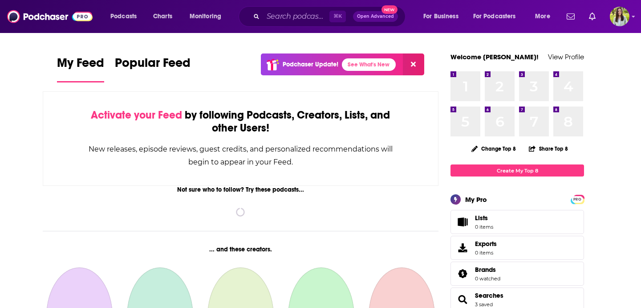 The width and height of the screenshot is (641, 308). I want to click on span: Monitoring, so click(205, 16).